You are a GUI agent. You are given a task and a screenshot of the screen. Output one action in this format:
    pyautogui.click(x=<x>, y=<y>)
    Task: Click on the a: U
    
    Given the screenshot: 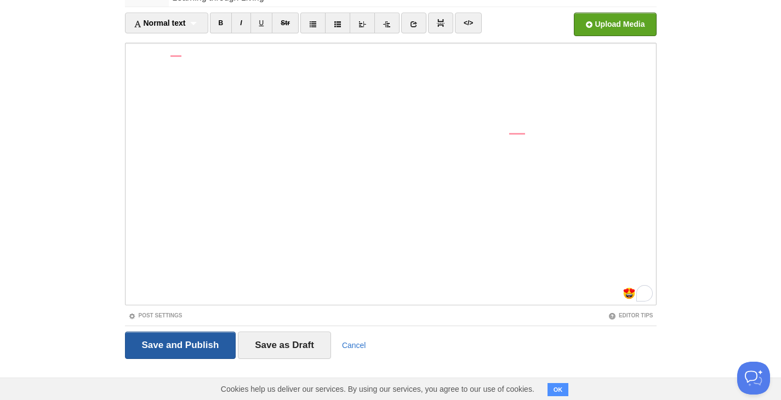 What is the action you would take?
    pyautogui.click(x=261, y=23)
    